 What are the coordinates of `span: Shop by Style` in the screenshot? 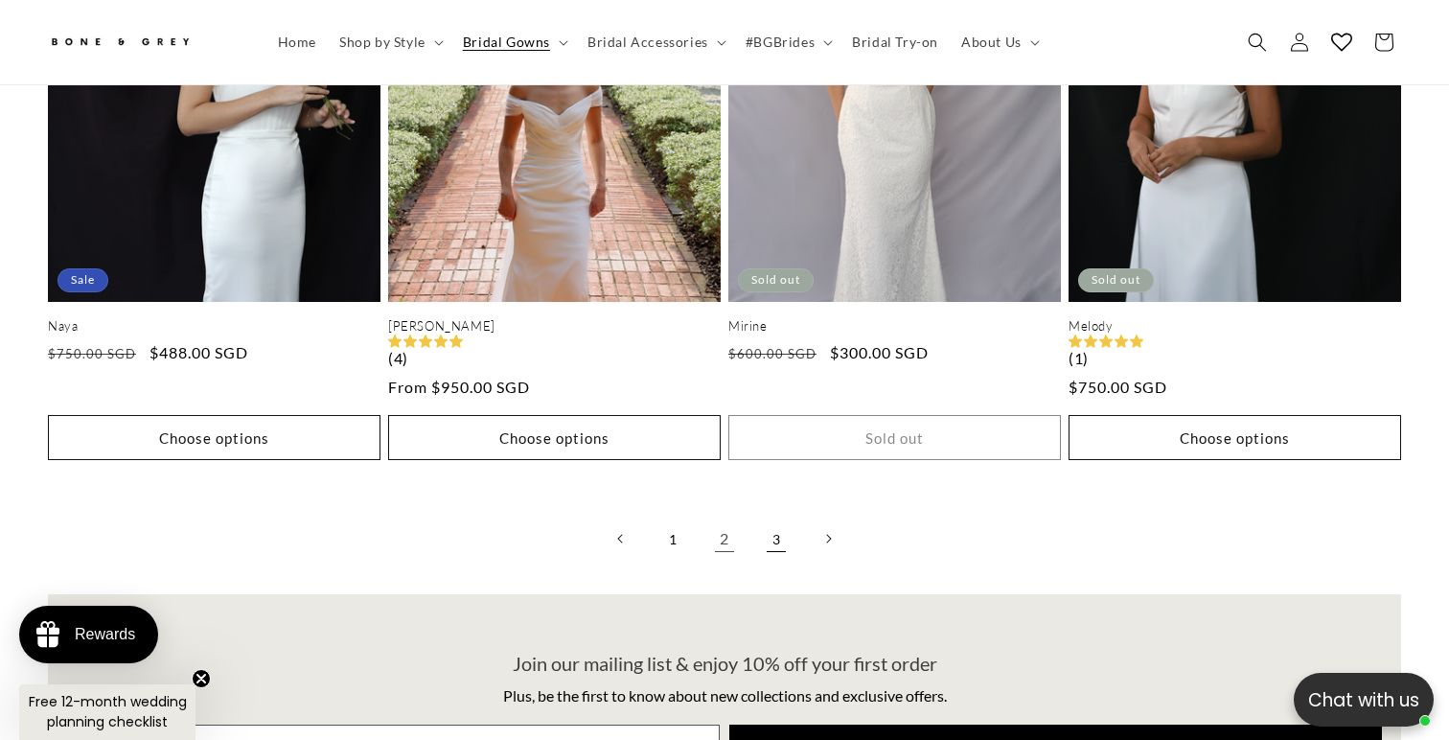 It's located at (382, 42).